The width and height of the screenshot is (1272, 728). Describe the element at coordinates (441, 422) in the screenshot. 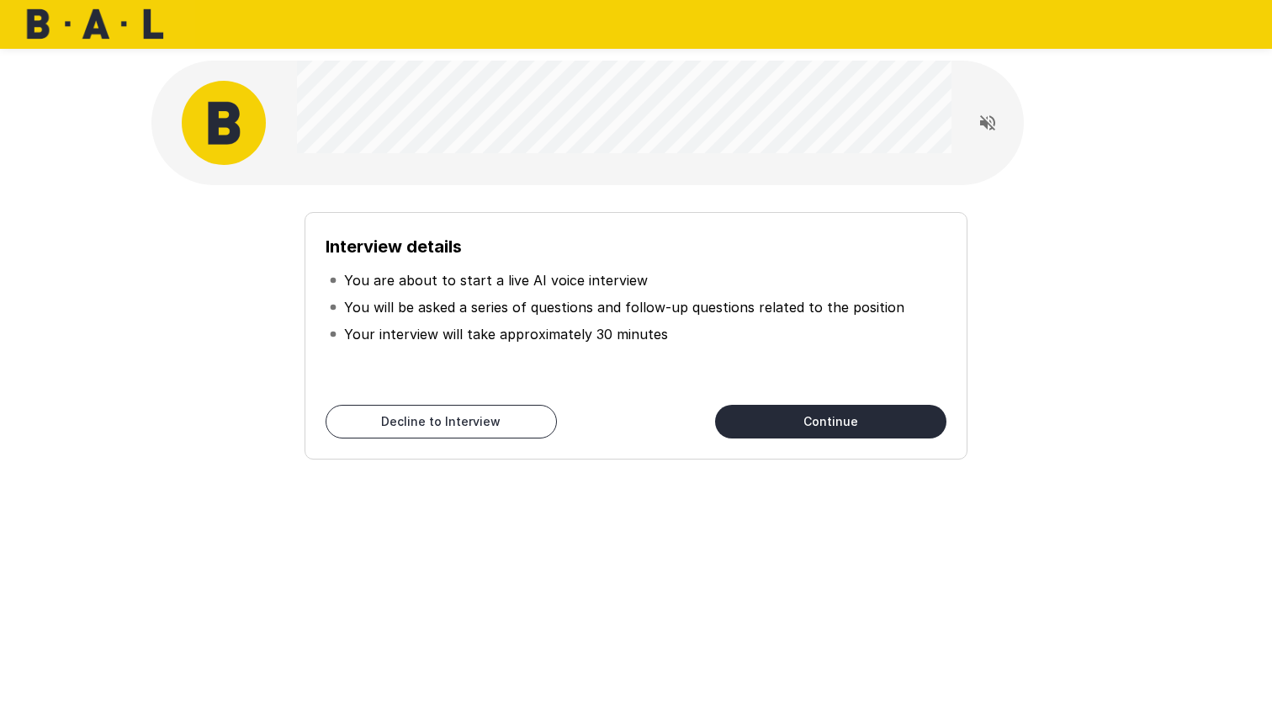

I see `button: Decline to Interview` at that location.